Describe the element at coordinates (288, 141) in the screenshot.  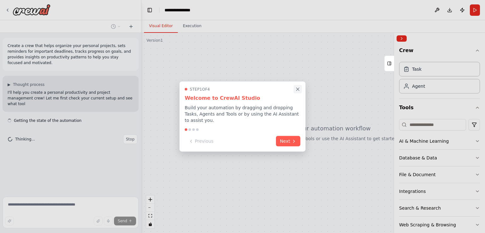
I see `button: Next` at that location.